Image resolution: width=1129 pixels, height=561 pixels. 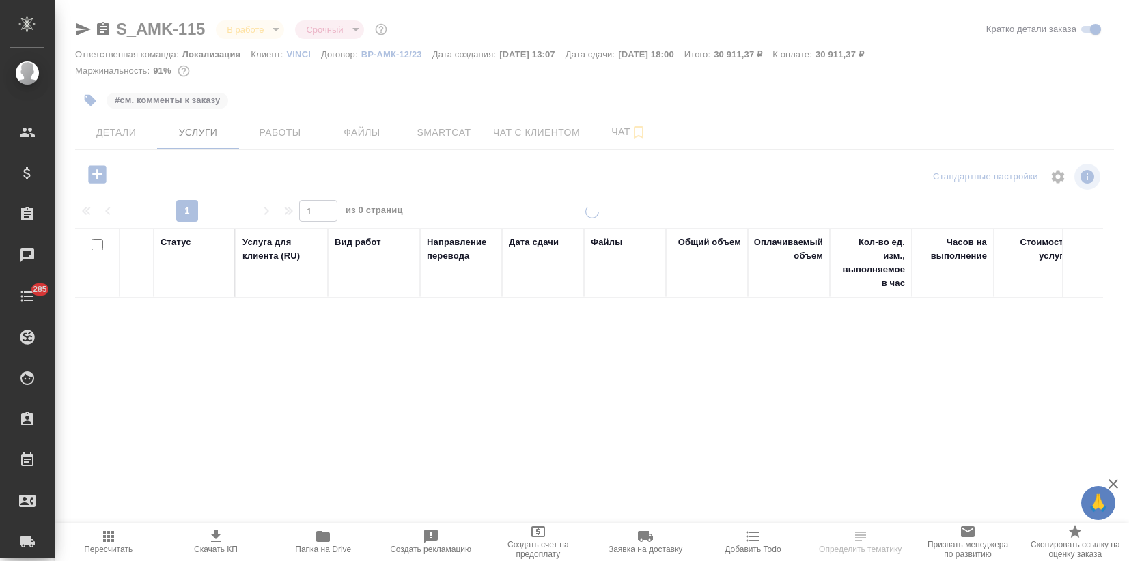 What do you see at coordinates (281, 249) in the screenshot?
I see `div: Услуга для клиента (RU)` at bounding box center [281, 249].